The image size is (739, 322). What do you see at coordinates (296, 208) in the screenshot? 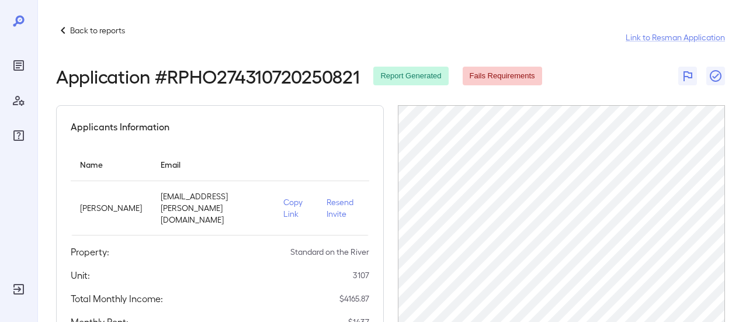
I see `p: Copy Link` at bounding box center [296, 208].